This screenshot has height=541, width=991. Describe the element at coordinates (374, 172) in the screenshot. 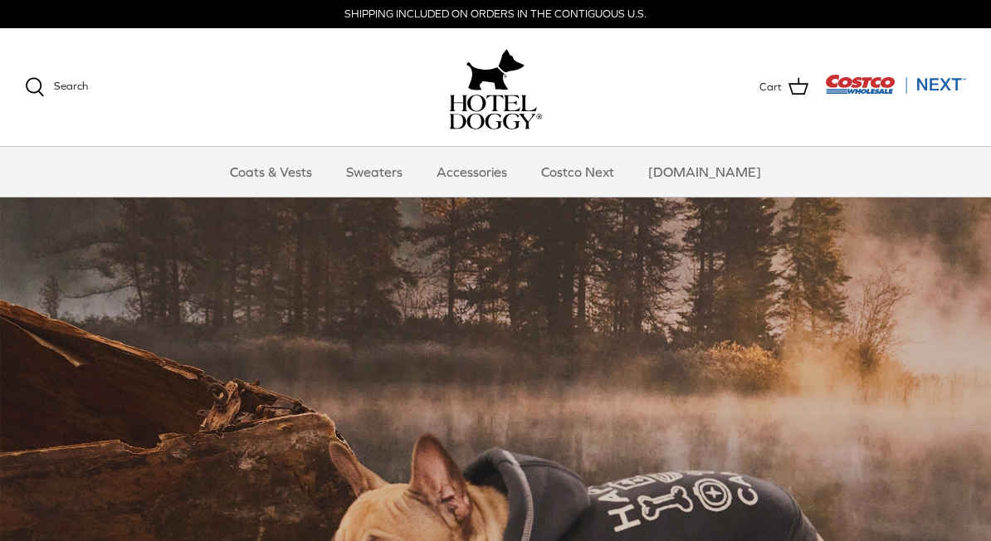

I see `a: Sweaters` at that location.